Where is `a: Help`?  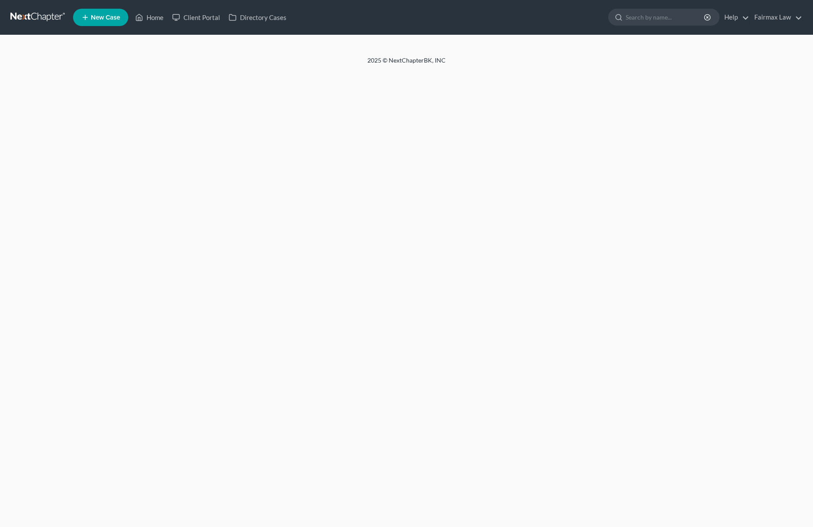
a: Help is located at coordinates (734, 17).